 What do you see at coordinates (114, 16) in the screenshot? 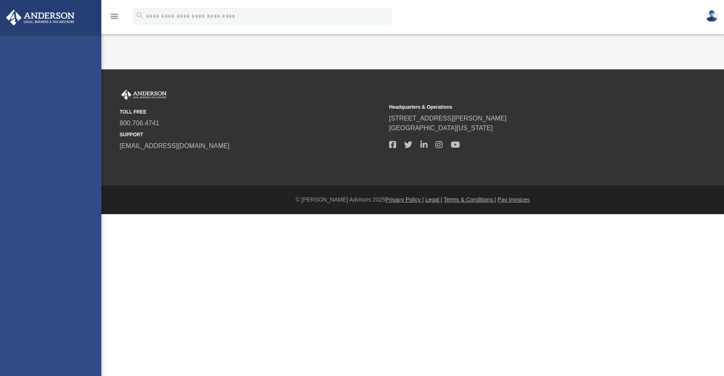
I see `i: menu` at bounding box center [114, 16].